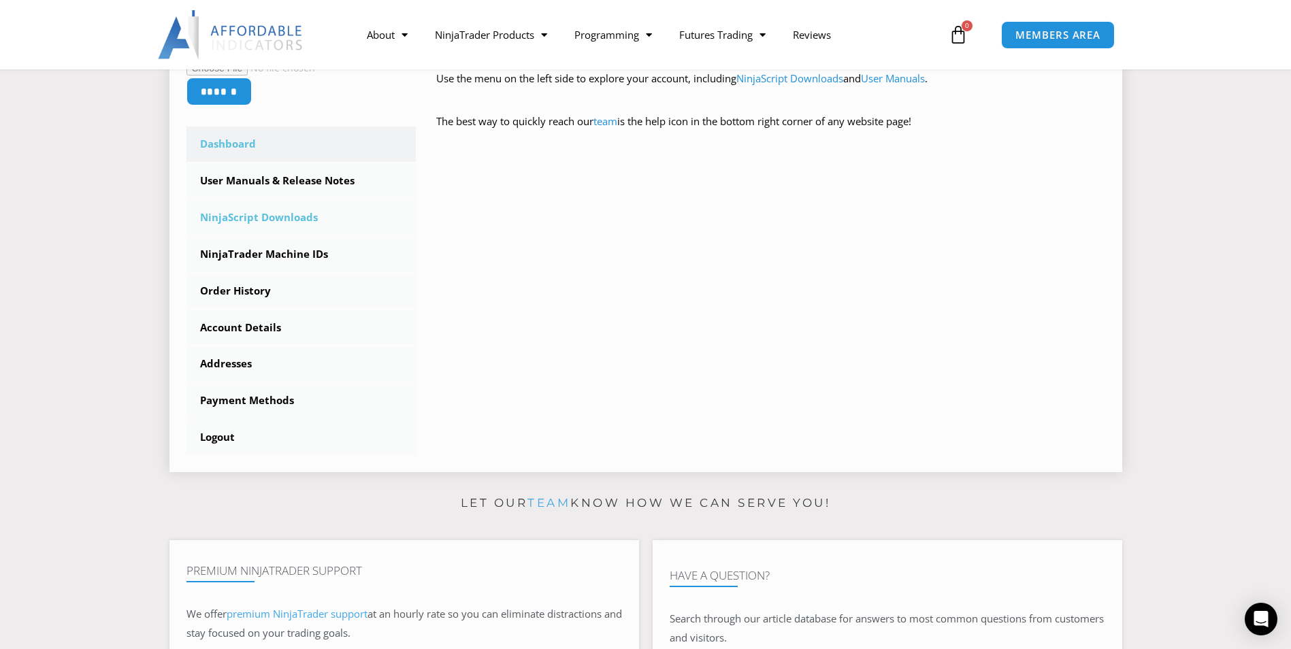  Describe the element at coordinates (404, 623) in the screenshot. I see `span: at an hourly rate so you can eliminate distractions and stay focused on your trading goals.` at that location.